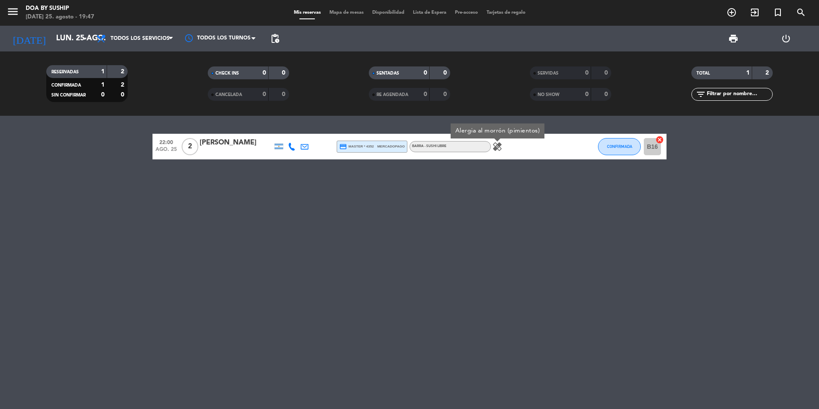  What do you see at coordinates (466, 12) in the screenshot?
I see `span: Pre-acceso` at bounding box center [466, 12].